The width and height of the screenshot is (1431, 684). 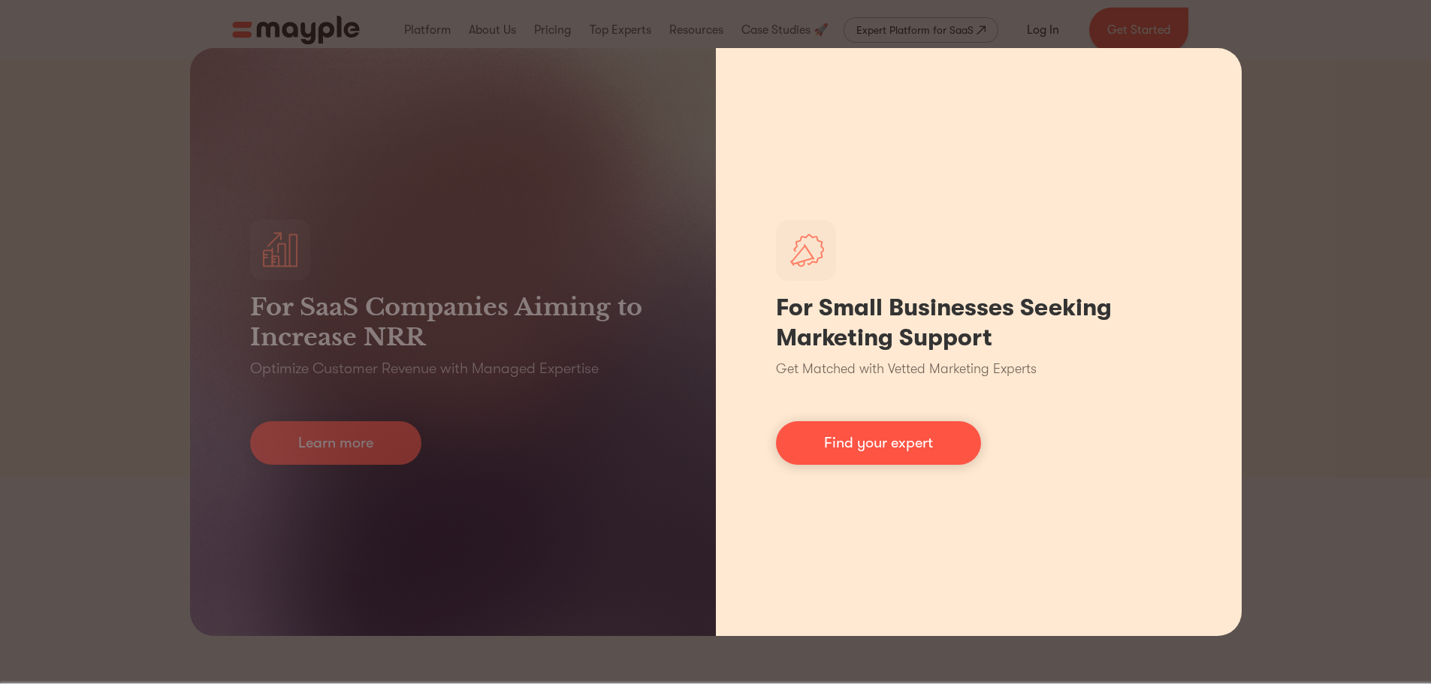 What do you see at coordinates (453, 322) in the screenshot?
I see `h3: For SaaS Companies Aiming to Increase NRR` at bounding box center [453, 322].